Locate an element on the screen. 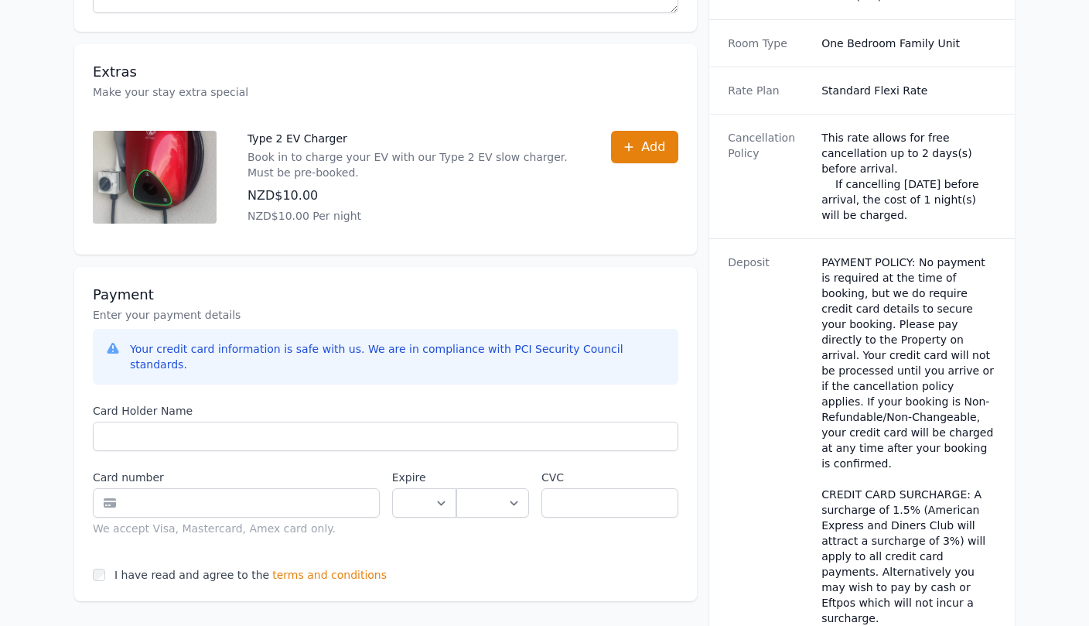  label: I have read and agree to the is located at coordinates (192, 575).